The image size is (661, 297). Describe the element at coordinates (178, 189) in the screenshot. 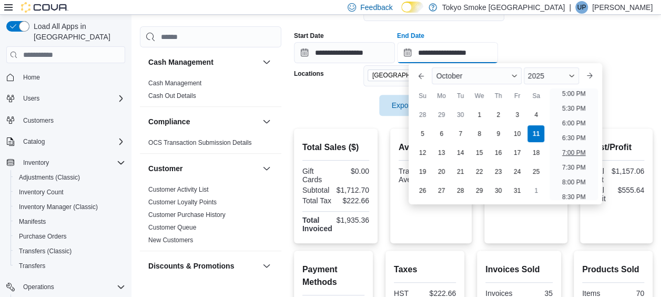

I see `span: Customer Activity List` at that location.